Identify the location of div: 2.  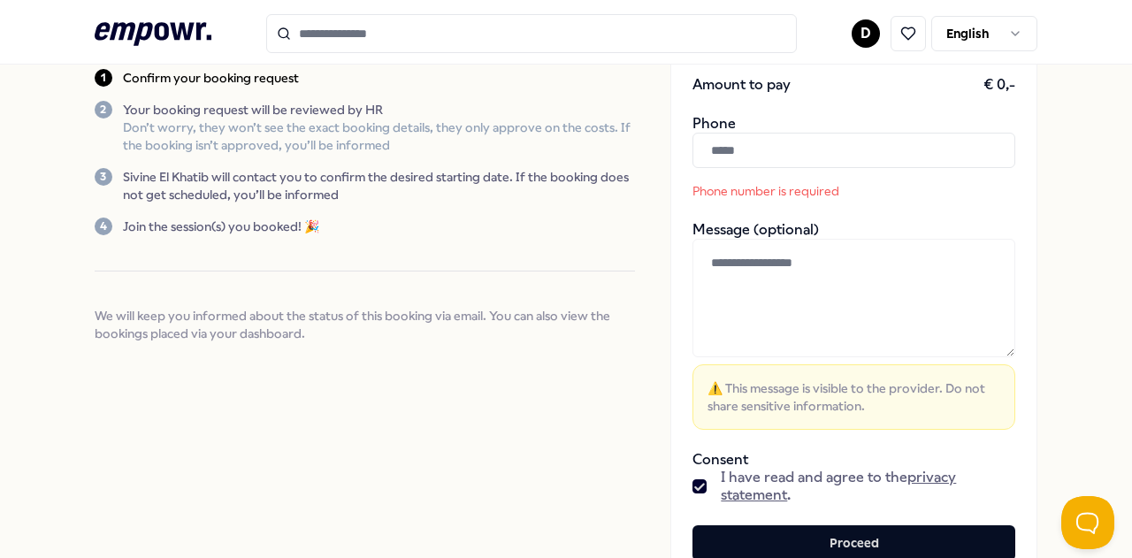
(103, 110).